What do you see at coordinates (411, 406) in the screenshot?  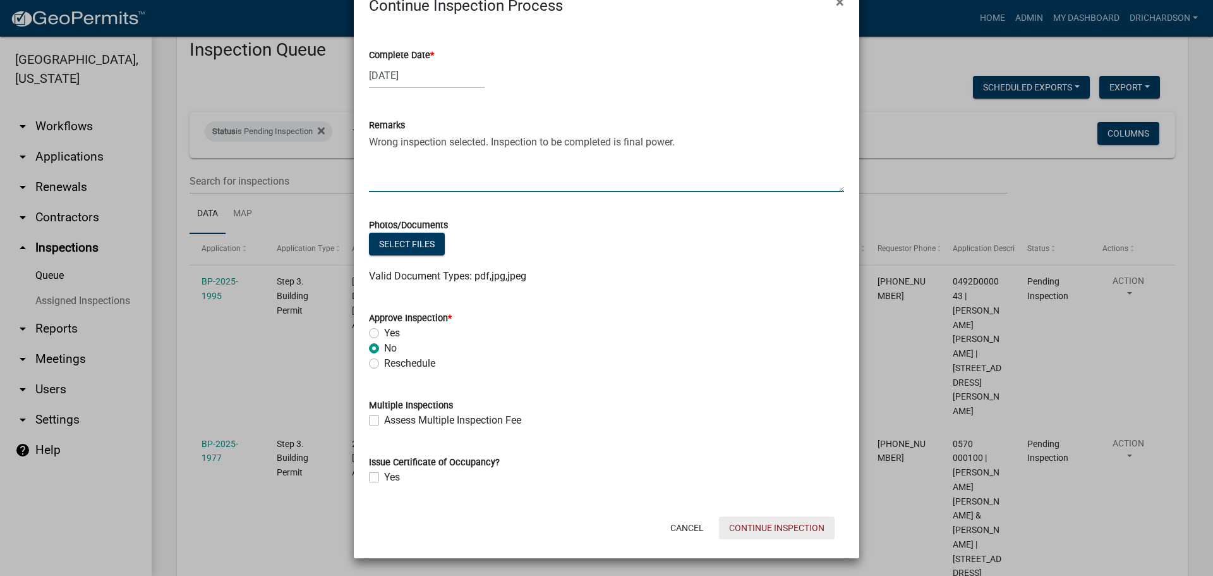 I see `label: Multiple Inspections` at bounding box center [411, 406].